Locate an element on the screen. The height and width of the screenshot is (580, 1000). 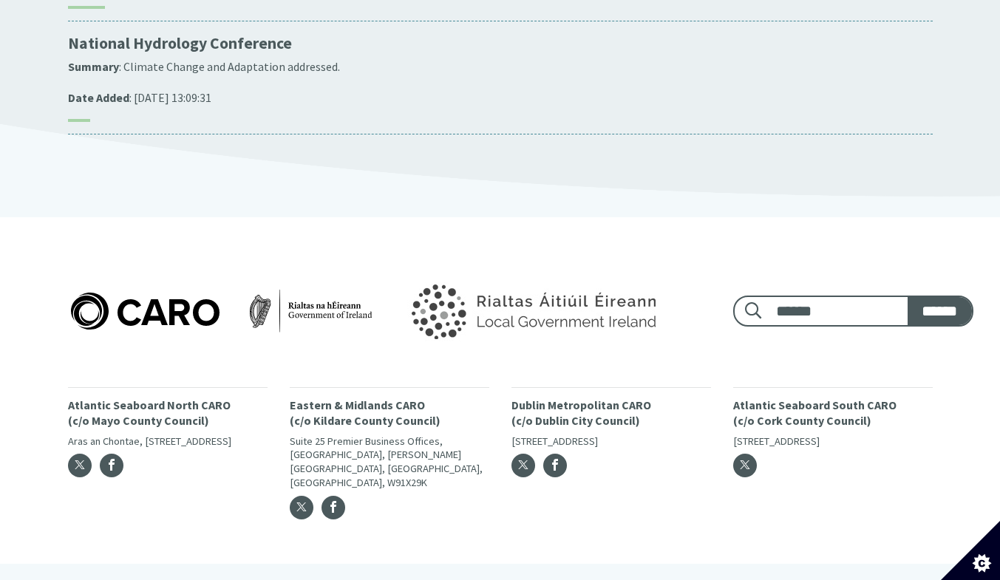
p: Atlantic Seaboard North CARO (c/o Mayo County Council) is located at coordinates (168, 413).